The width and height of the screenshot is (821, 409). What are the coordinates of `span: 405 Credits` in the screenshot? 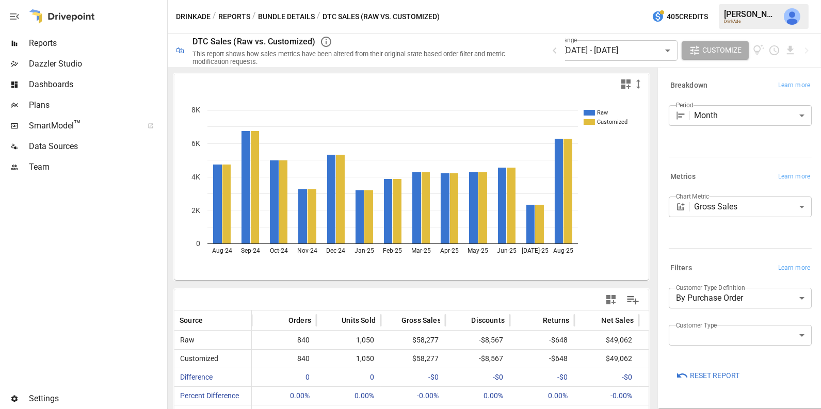 It's located at (687, 17).